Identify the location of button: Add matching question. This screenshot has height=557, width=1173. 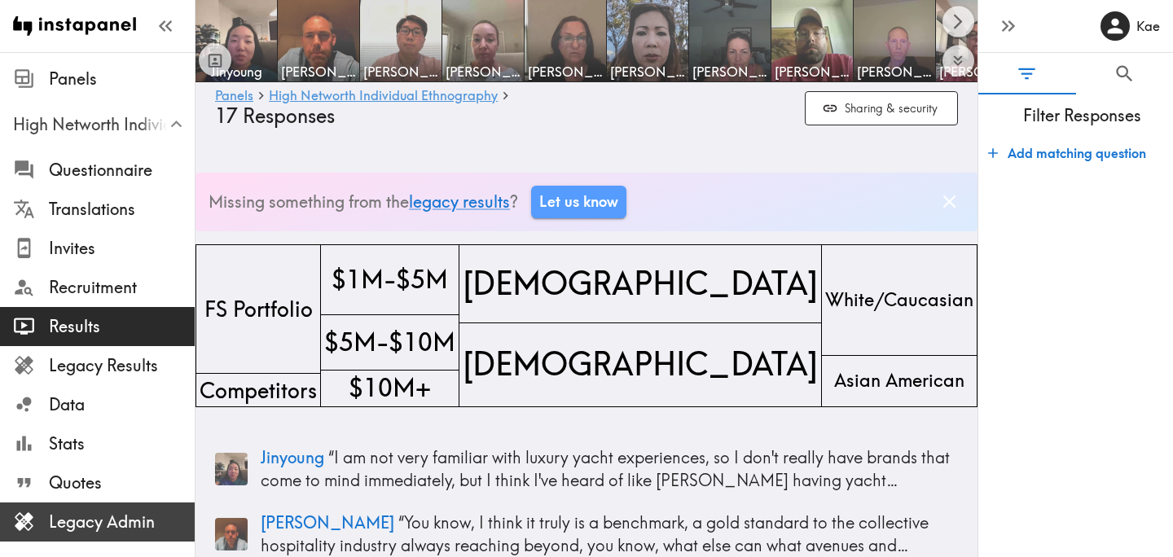
(1068, 153).